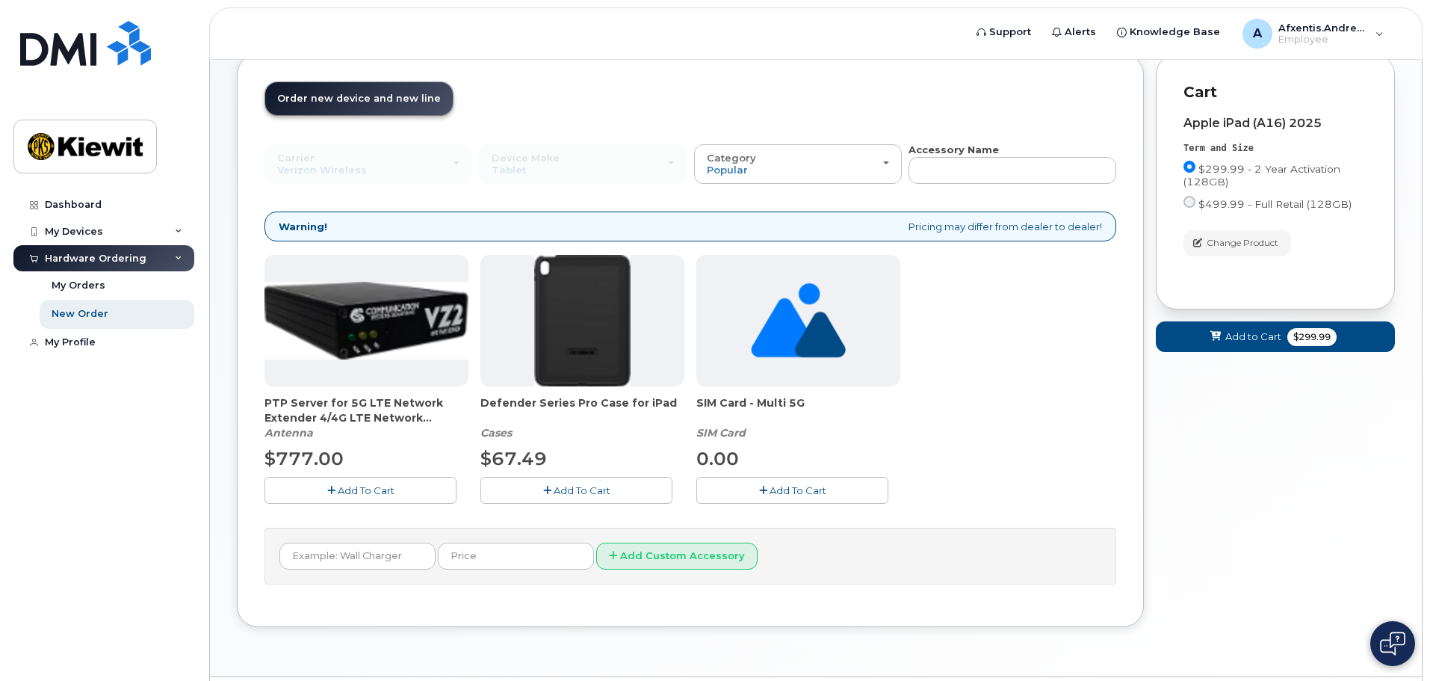  What do you see at coordinates (513, 458) in the screenshot?
I see `span: $67.49` at bounding box center [513, 458].